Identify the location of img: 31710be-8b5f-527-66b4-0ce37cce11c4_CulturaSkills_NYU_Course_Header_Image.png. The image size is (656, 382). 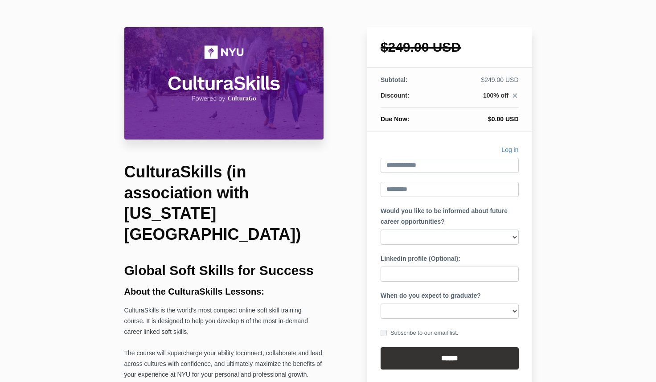
(224, 83).